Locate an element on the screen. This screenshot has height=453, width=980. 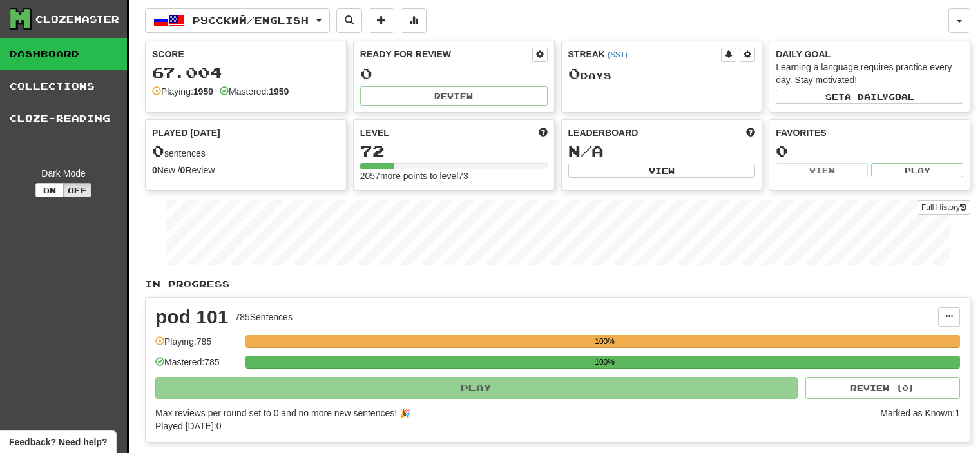
span: Leaderboard is located at coordinates (603, 133).